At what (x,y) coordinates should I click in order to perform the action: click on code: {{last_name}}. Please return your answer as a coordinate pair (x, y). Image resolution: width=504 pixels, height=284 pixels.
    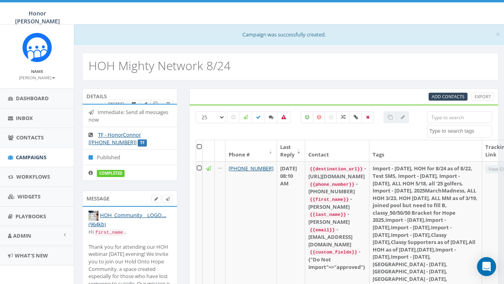
    Looking at the image, I should click on (328, 215).